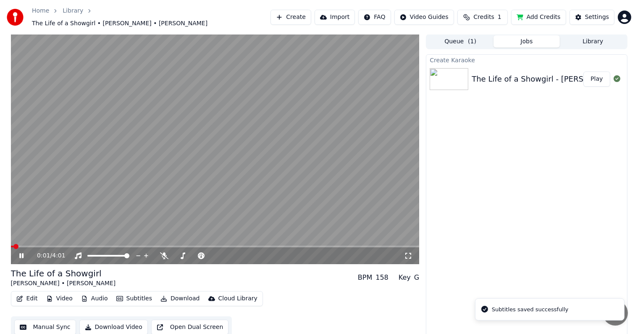 This screenshot has width=638, height=334. What do you see at coordinates (539, 17) in the screenshot?
I see `button: Add Credits` at bounding box center [539, 17].